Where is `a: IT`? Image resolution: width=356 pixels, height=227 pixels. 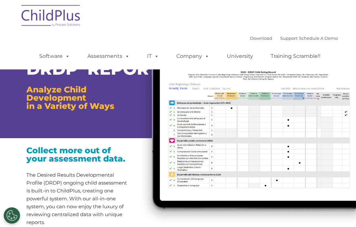 a: IT is located at coordinates (153, 56).